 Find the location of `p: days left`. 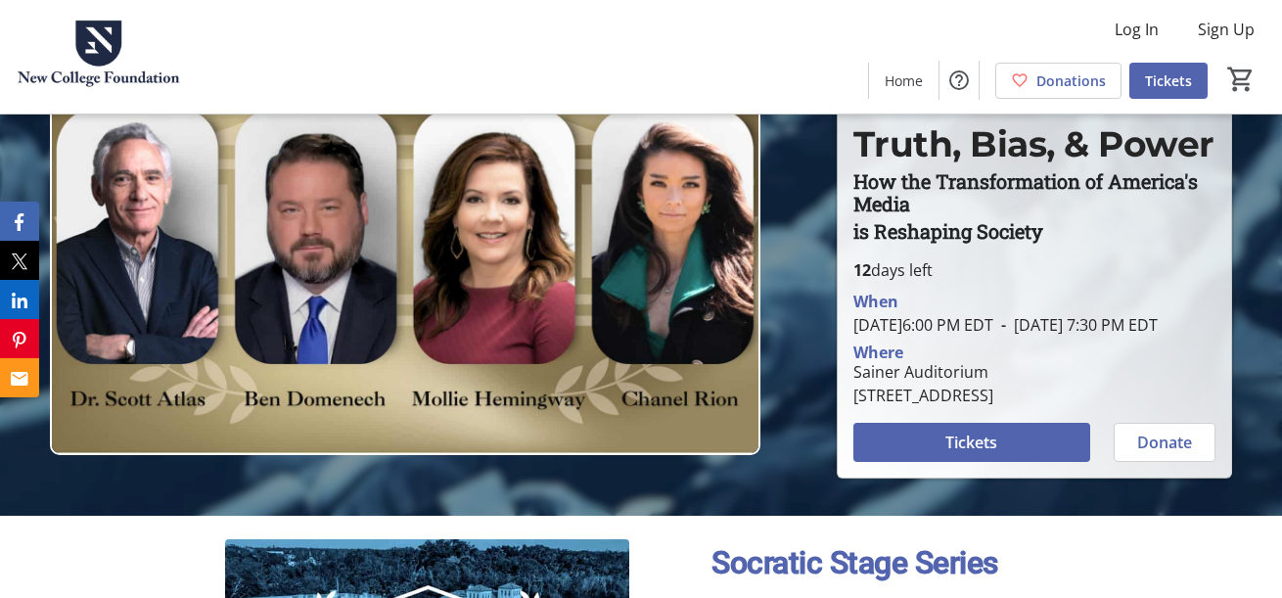

p: days left is located at coordinates (1035, 270).